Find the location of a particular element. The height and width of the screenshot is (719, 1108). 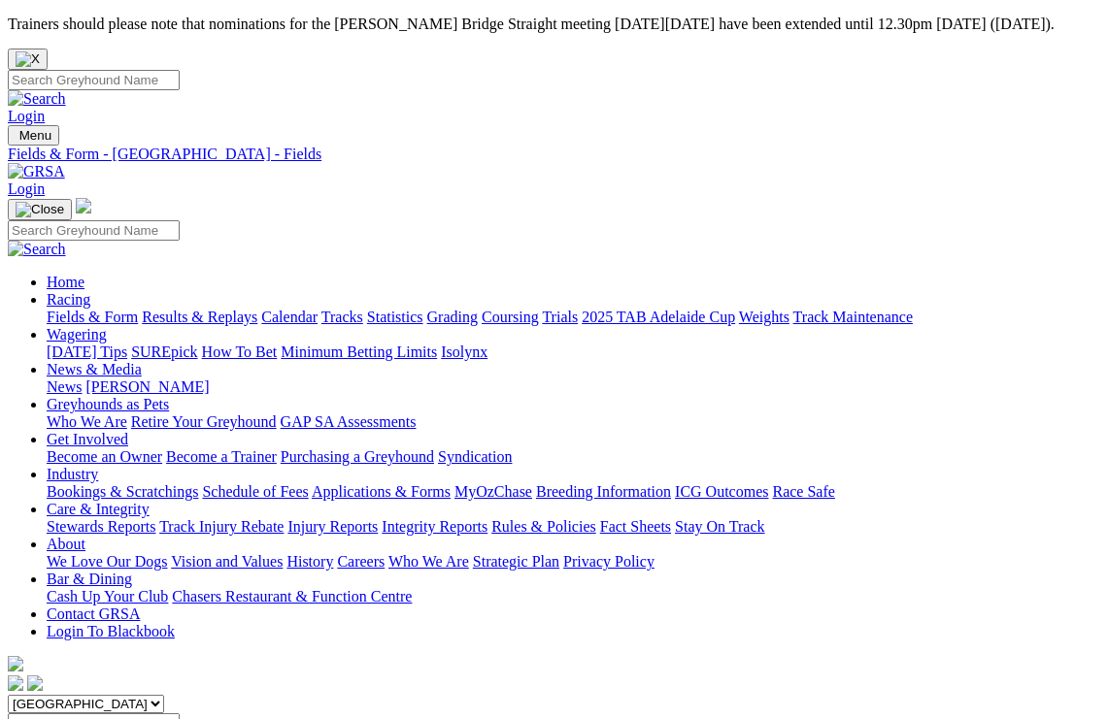

a: Schedule of Fees is located at coordinates (254, 491).